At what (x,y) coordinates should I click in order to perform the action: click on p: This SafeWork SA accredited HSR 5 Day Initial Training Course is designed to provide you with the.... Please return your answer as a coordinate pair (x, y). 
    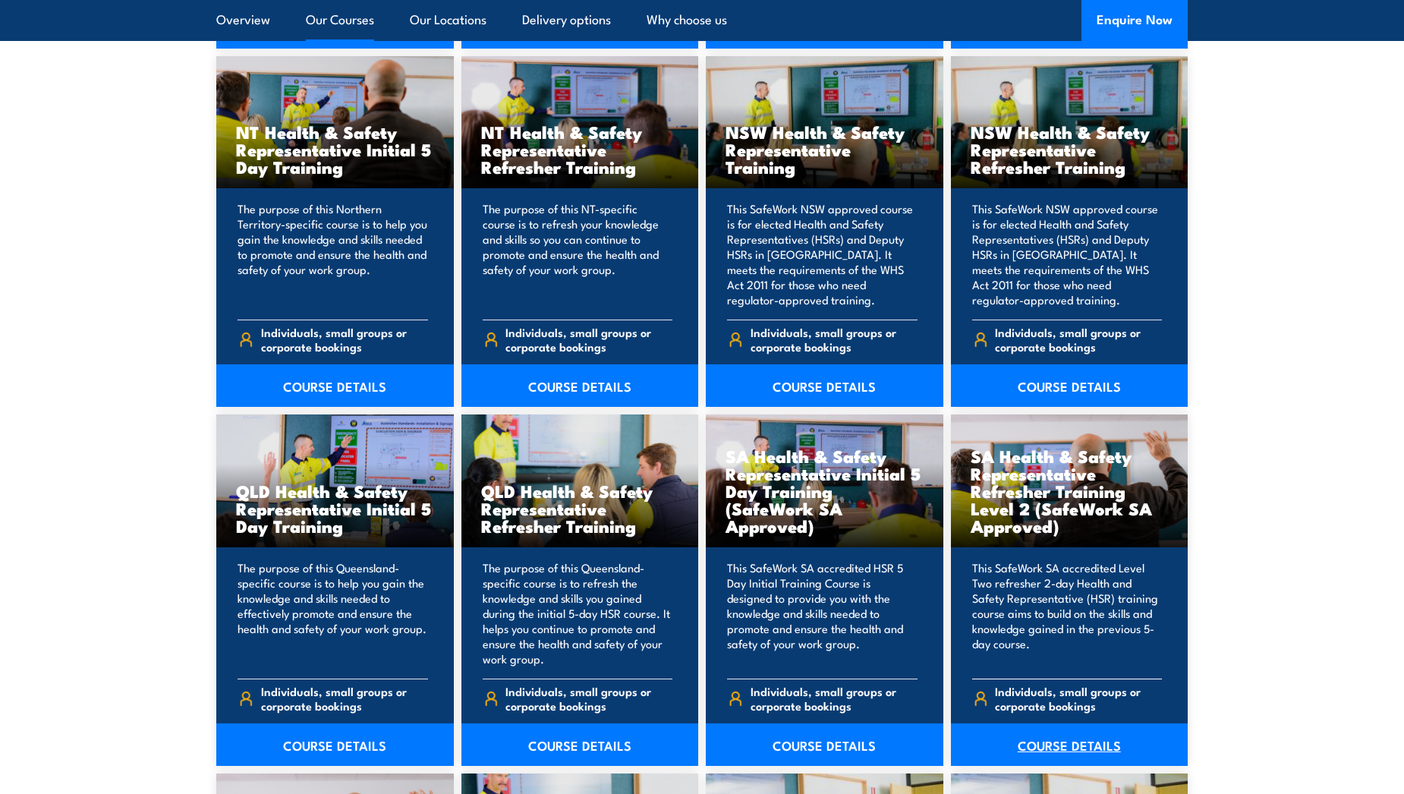
    Looking at the image, I should click on (822, 613).